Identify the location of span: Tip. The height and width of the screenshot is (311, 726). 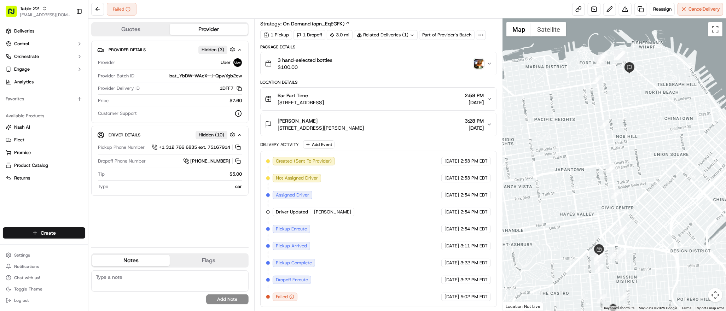
(101, 174).